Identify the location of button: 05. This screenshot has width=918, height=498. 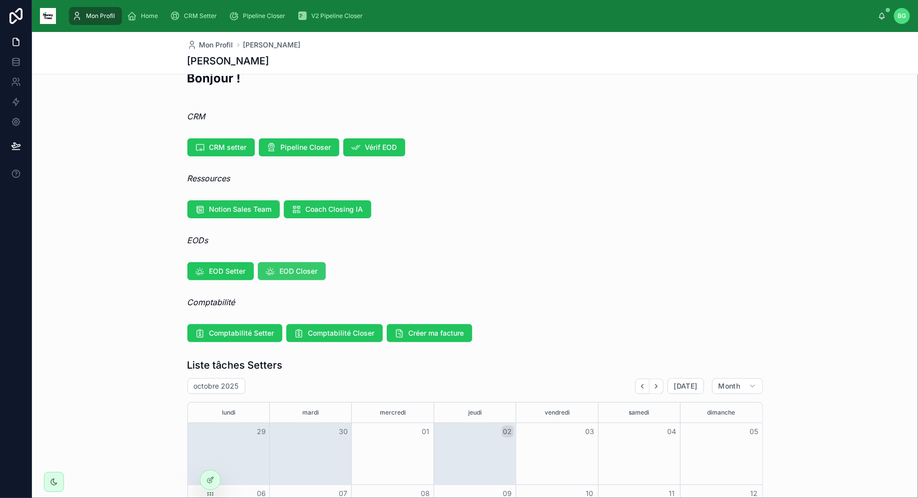
(753, 432).